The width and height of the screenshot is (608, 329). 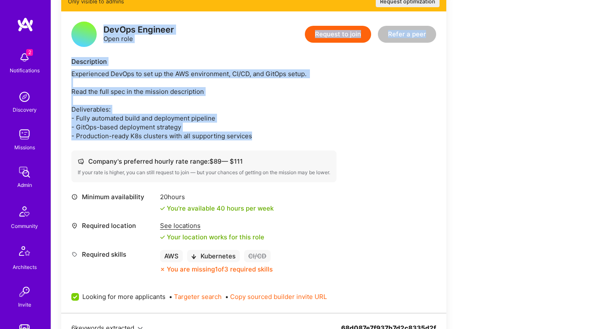 I want to click on div: Minimum availability, so click(x=114, y=196).